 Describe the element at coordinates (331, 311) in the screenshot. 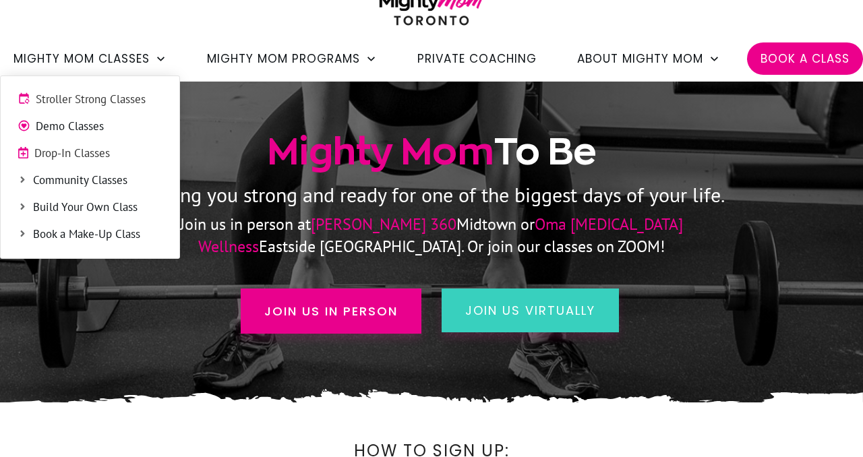

I see `a: Join us in person` at that location.